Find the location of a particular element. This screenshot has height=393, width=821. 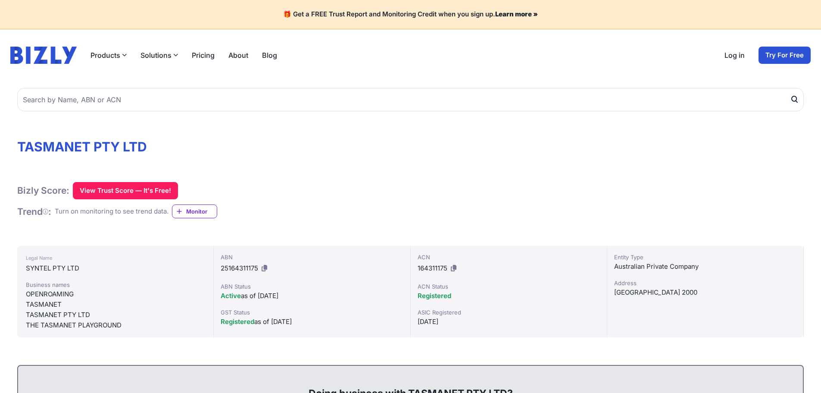

div: Legal Name is located at coordinates (115, 258).